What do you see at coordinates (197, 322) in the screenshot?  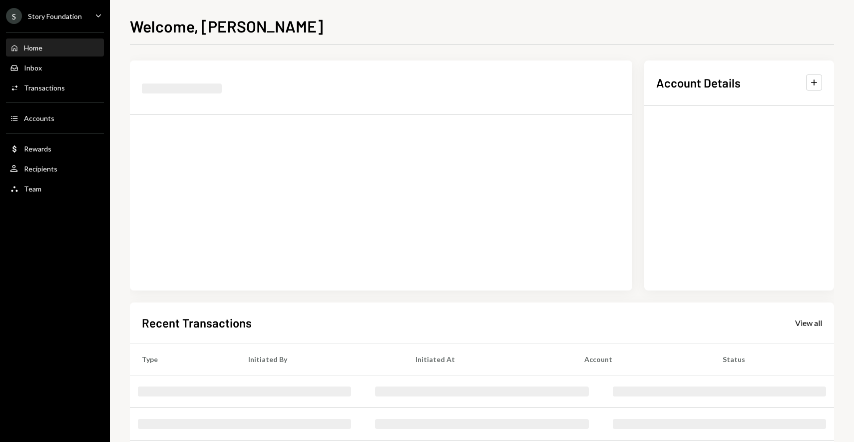 I see `h2: Recent Transactions` at bounding box center [197, 322].